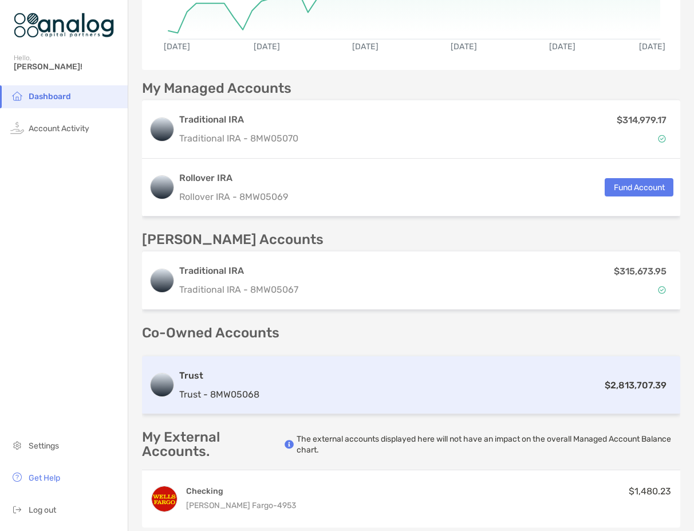 The height and width of the screenshot is (531, 694). Describe the element at coordinates (44, 446) in the screenshot. I see `span: Settings` at that location.